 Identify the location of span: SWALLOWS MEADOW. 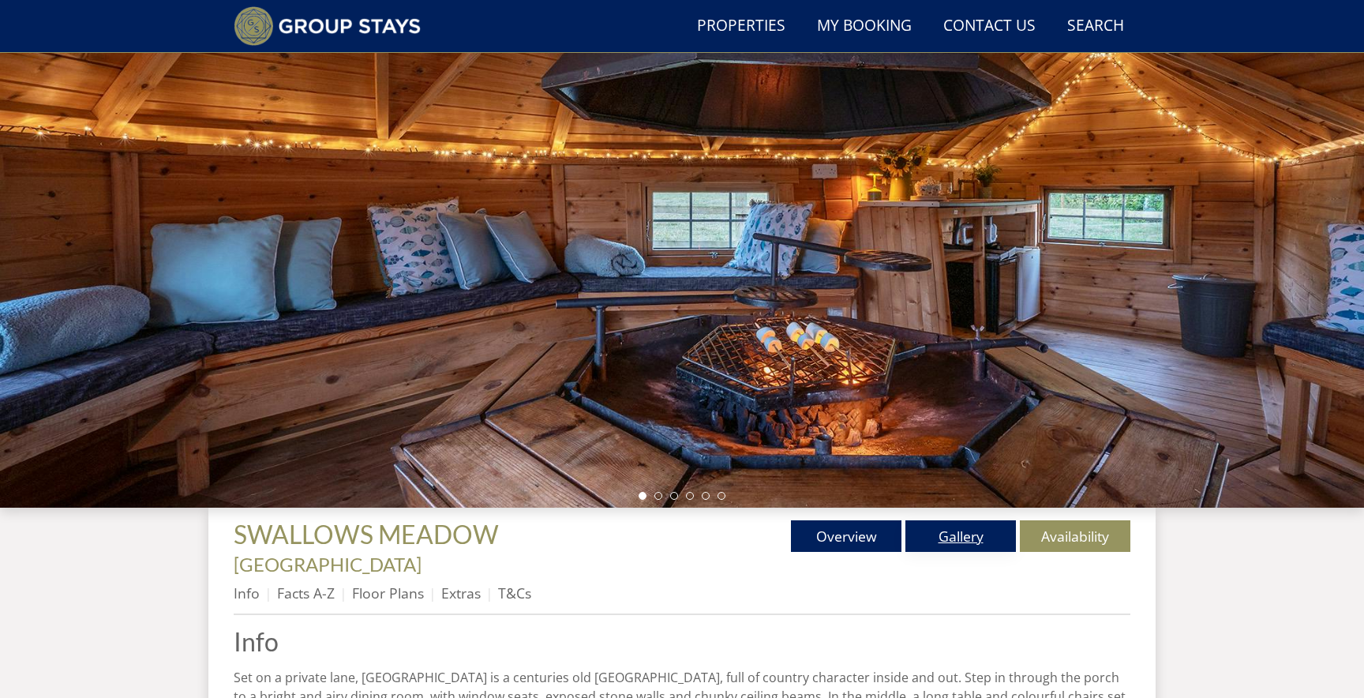
(366, 534).